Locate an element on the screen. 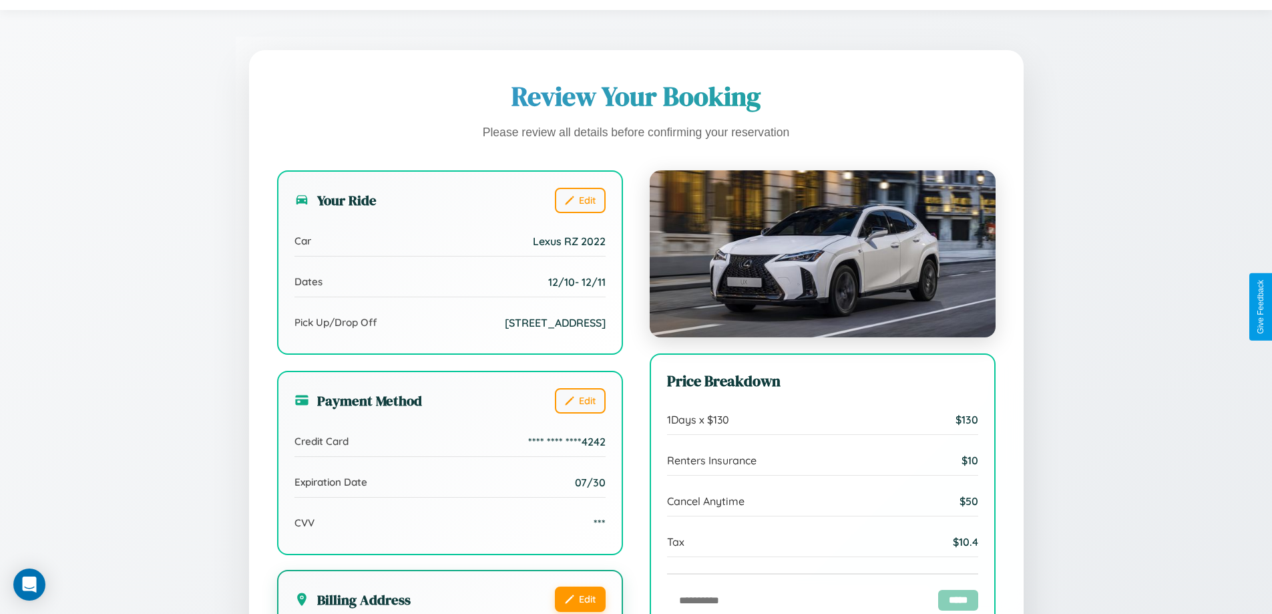  span: $ 50 is located at coordinates (969, 501).